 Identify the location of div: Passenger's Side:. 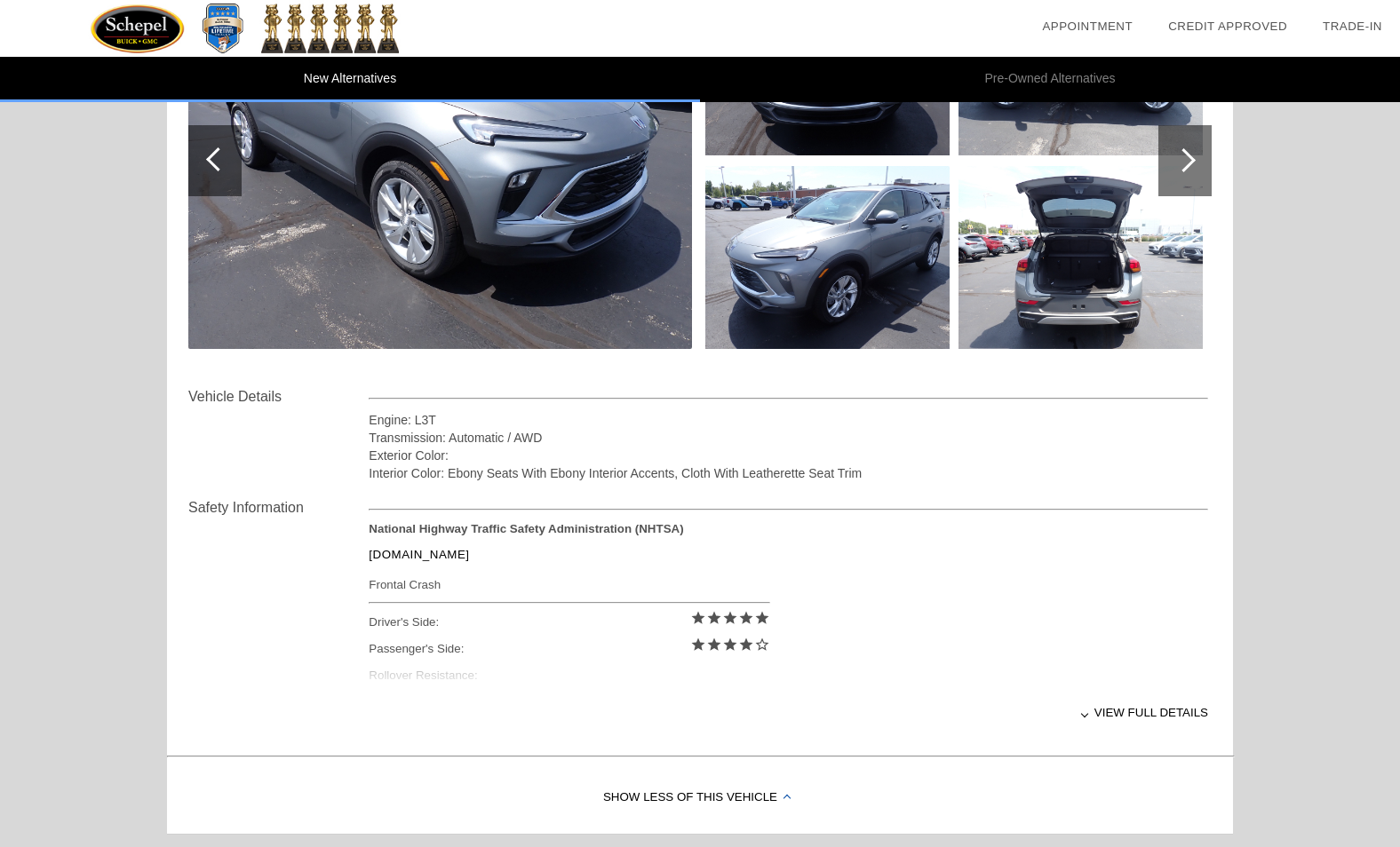
(569, 650).